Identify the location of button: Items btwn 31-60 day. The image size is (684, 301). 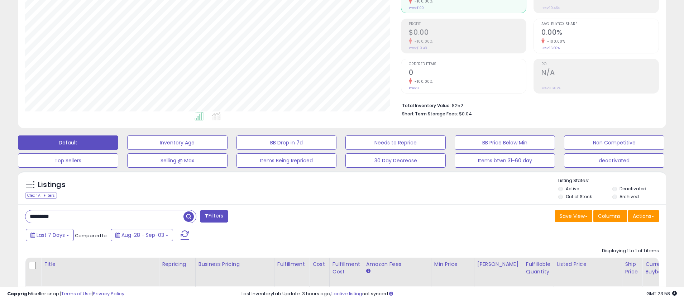
(505, 161).